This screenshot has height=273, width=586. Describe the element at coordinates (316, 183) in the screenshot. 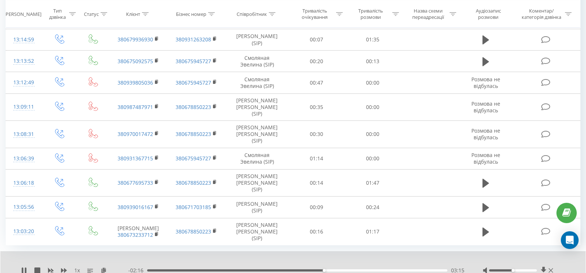

I see `td: 00:14` at that location.